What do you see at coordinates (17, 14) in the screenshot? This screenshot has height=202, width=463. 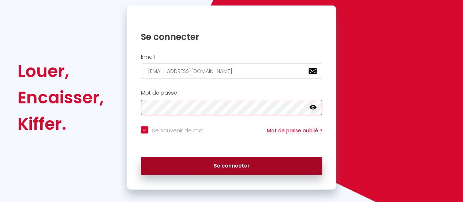 I see `button: Ouvrir le widget de chat LiveChat` at bounding box center [17, 14].